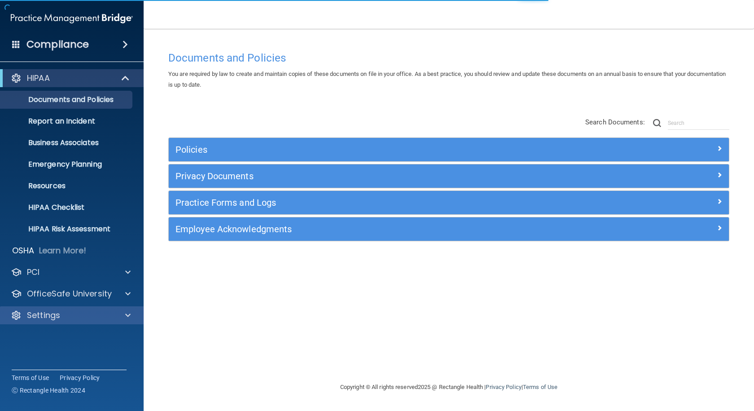 This screenshot has width=754, height=411. What do you see at coordinates (67, 100) in the screenshot?
I see `p: Documents and Policies` at bounding box center [67, 100].